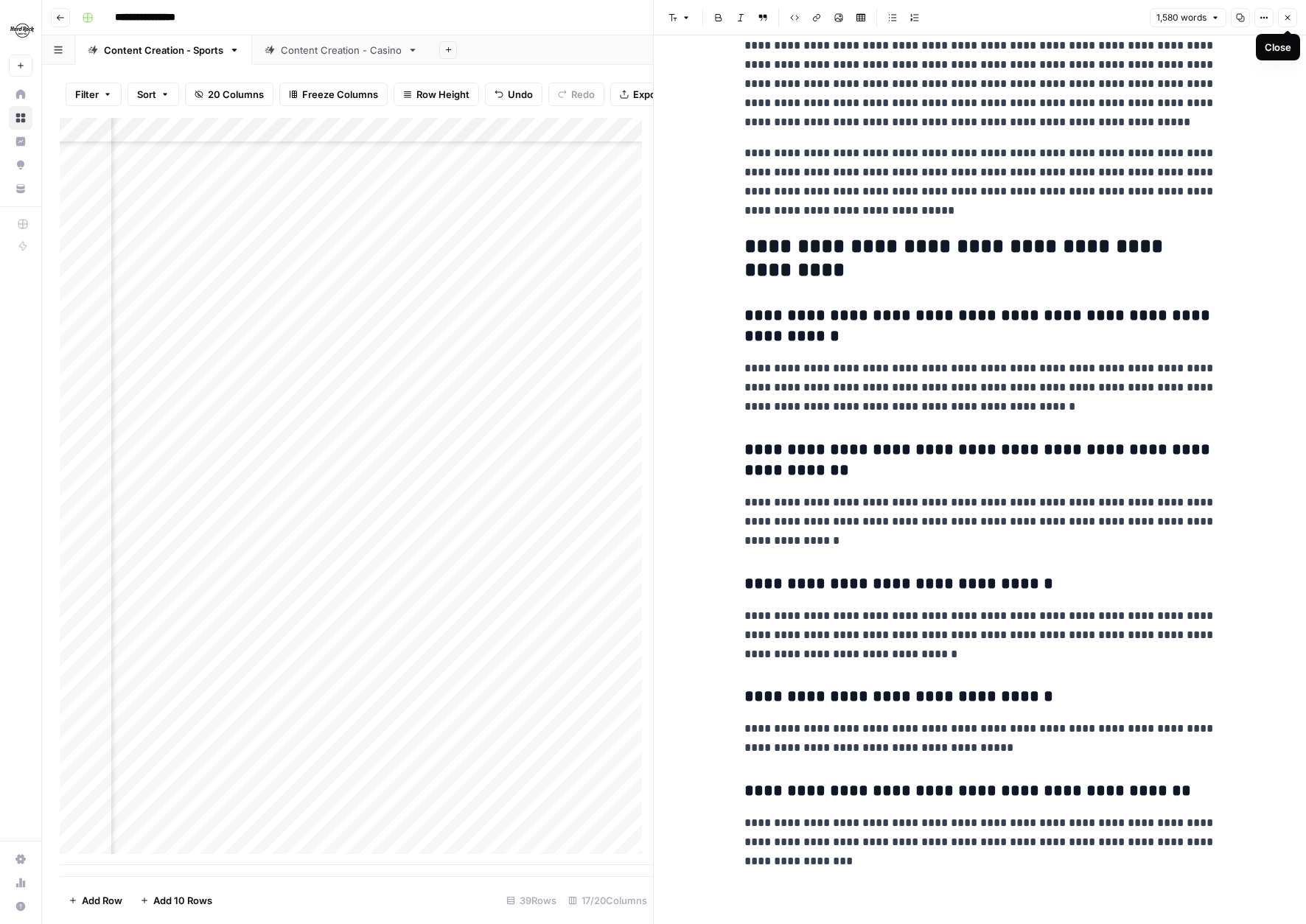 This screenshot has width=1306, height=924. I want to click on button: Filter, so click(93, 94).